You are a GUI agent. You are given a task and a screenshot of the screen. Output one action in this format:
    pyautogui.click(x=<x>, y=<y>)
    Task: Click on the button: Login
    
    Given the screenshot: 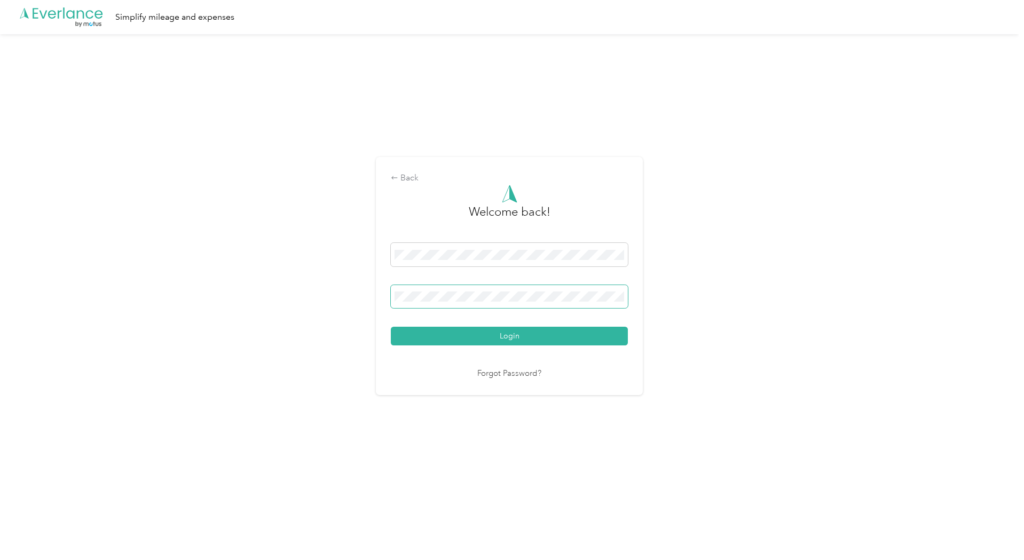 What is the action you would take?
    pyautogui.click(x=509, y=336)
    